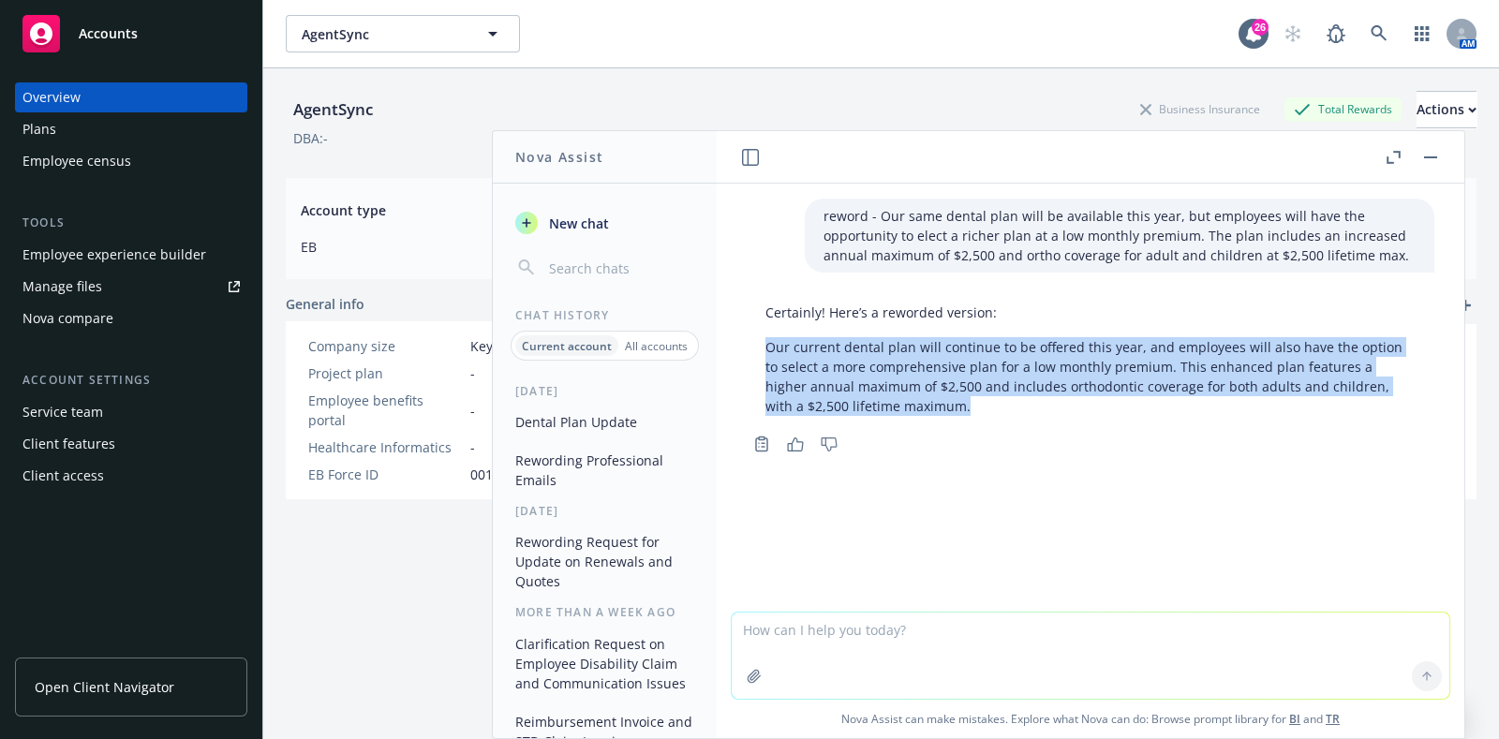  I want to click on div: Actions, so click(1446, 110).